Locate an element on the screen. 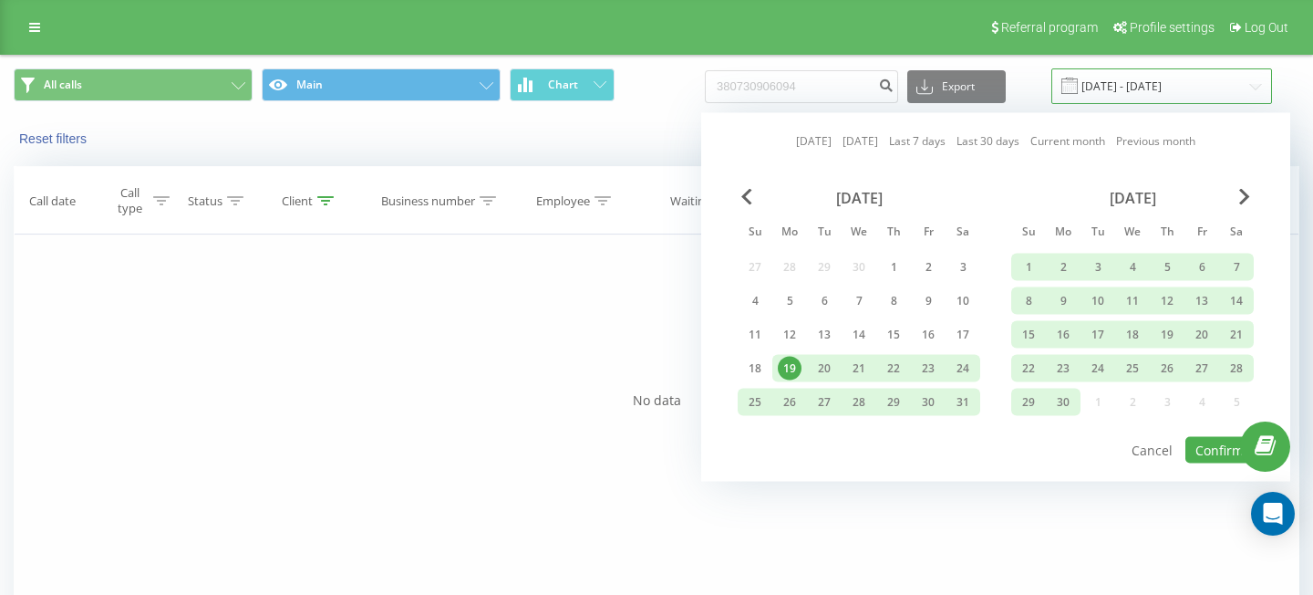 The height and width of the screenshot is (595, 1313). div: Sat Jun 14, 2025 is located at coordinates (1237, 301).